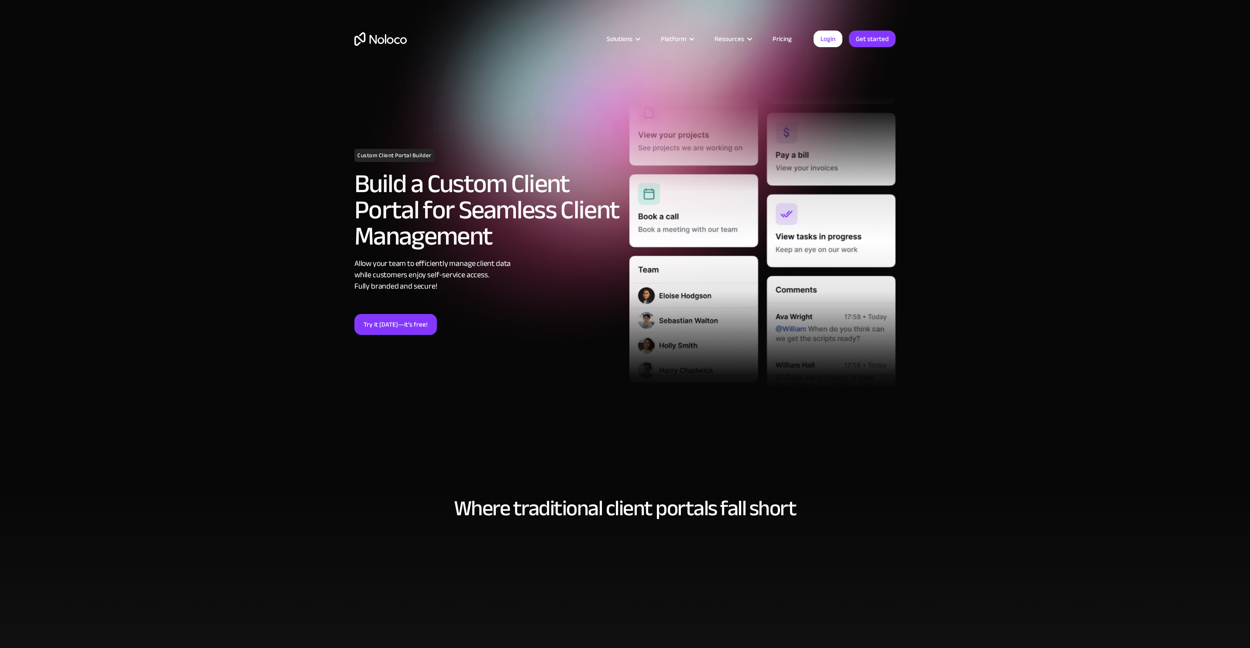 The image size is (1250, 648). What do you see at coordinates (782, 39) in the screenshot?
I see `a: Pricing` at bounding box center [782, 39].